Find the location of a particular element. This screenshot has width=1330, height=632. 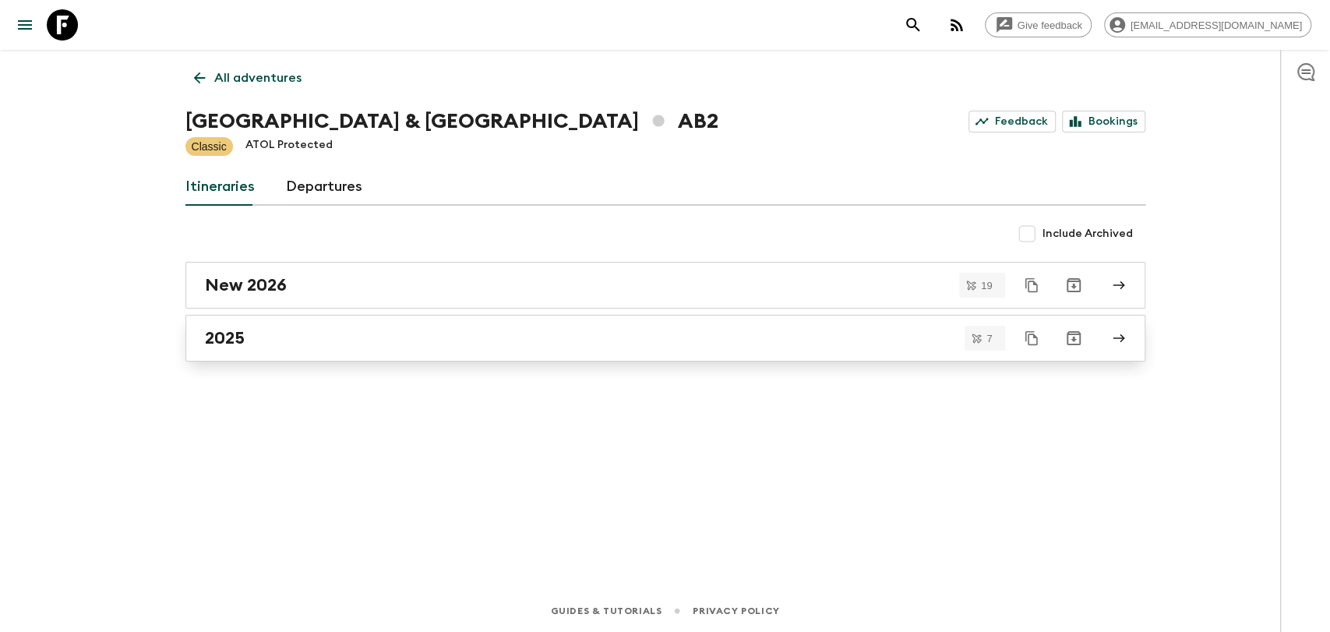

span: 19 is located at coordinates (986, 285).